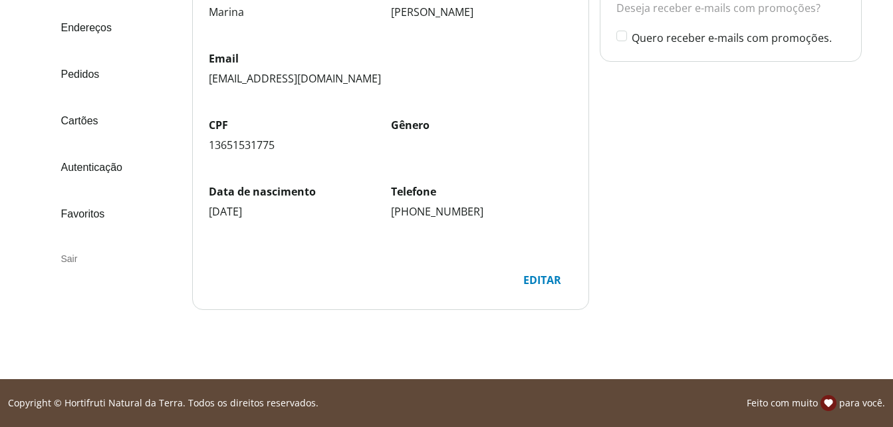  What do you see at coordinates (738, 38) in the screenshot?
I see `label: Quero receber e-mails com promoções.` at bounding box center [738, 38].